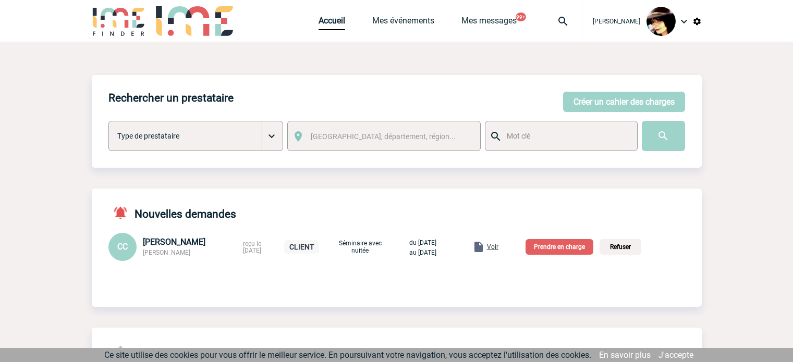 The image size is (793, 362). Describe the element at coordinates (403, 23) in the screenshot. I see `a: Mes événements` at that location.